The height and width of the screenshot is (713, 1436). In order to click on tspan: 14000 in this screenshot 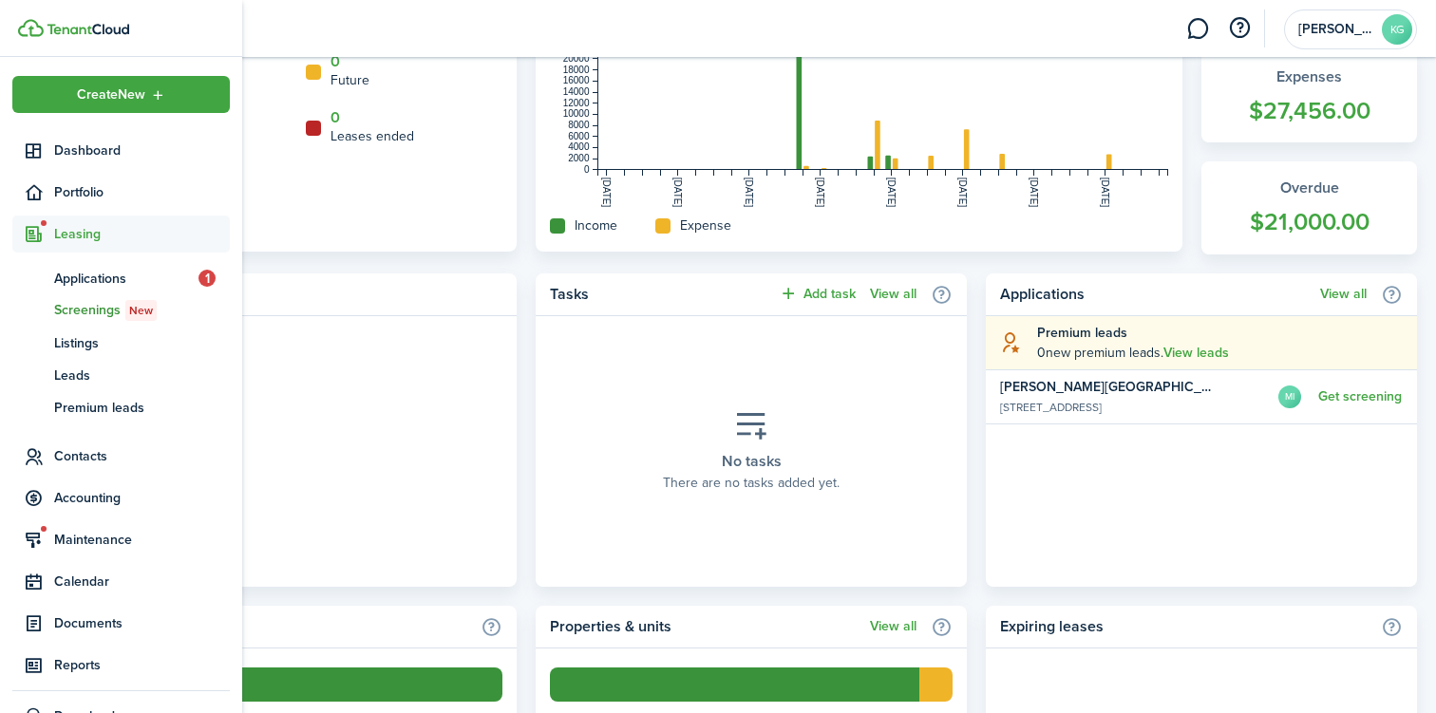, I will do `click(576, 91)`.